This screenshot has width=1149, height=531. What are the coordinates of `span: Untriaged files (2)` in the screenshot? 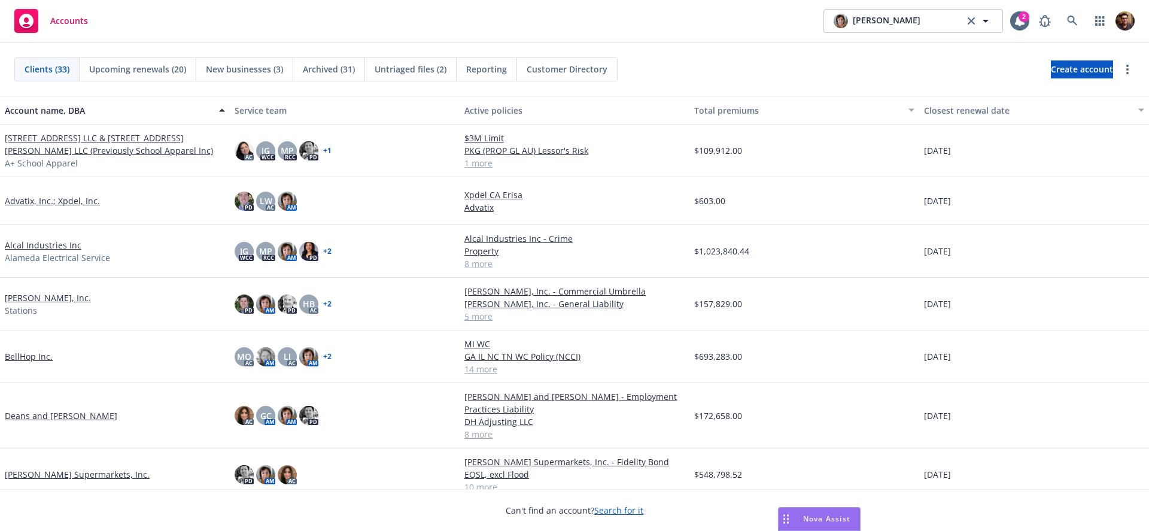 It's located at (411, 69).